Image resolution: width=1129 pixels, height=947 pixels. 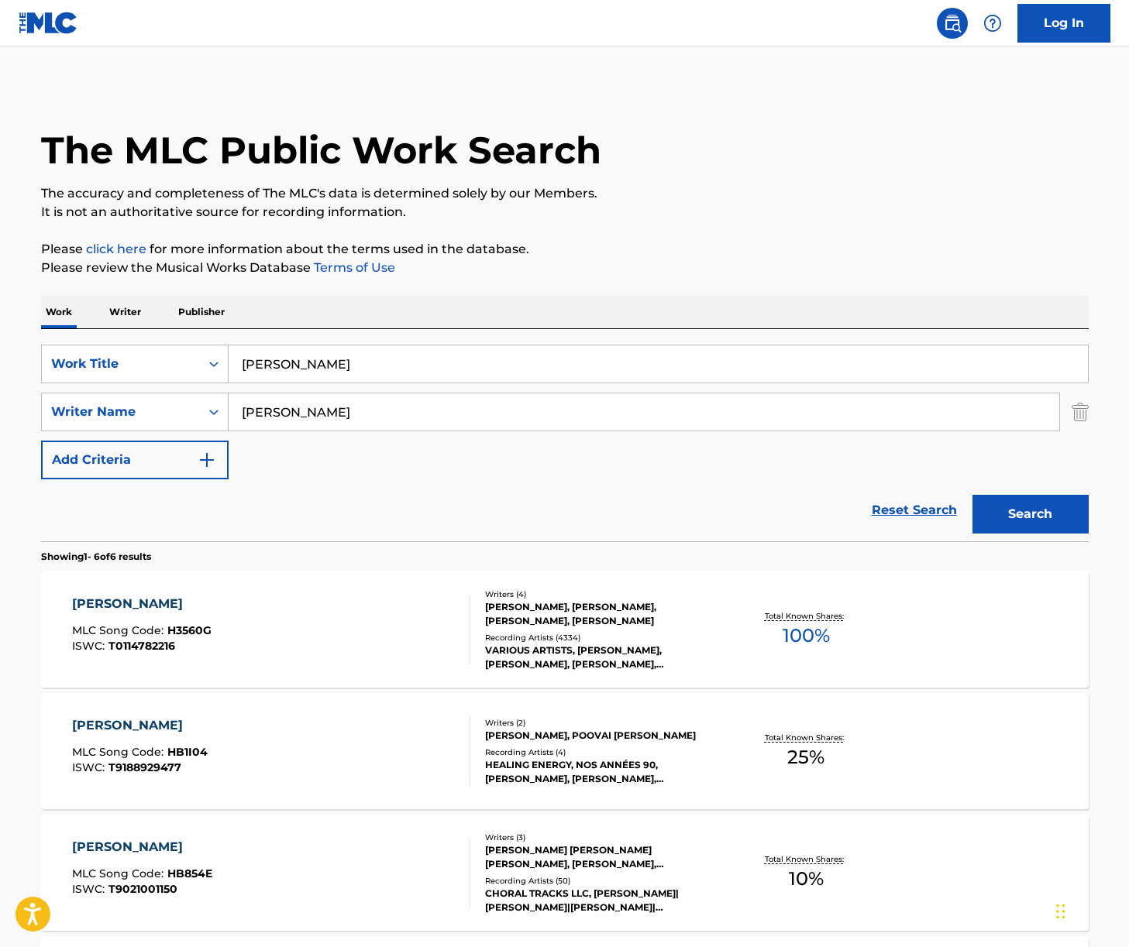 What do you see at coordinates (190, 874) in the screenshot?
I see `span: HB854E` at bounding box center [190, 874].